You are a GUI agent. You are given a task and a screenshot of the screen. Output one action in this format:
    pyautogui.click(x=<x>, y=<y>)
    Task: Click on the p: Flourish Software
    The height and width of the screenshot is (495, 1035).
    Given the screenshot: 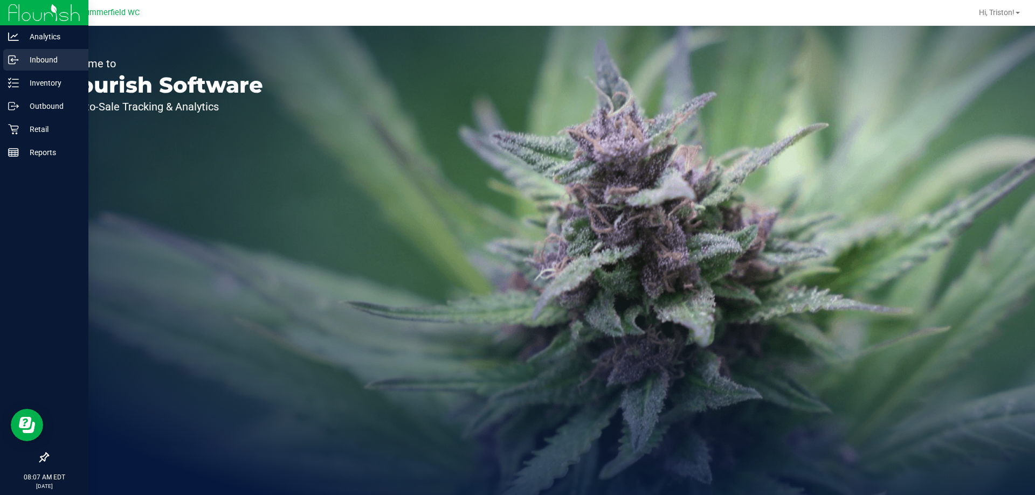 What is the action you would take?
    pyautogui.click(x=161, y=85)
    